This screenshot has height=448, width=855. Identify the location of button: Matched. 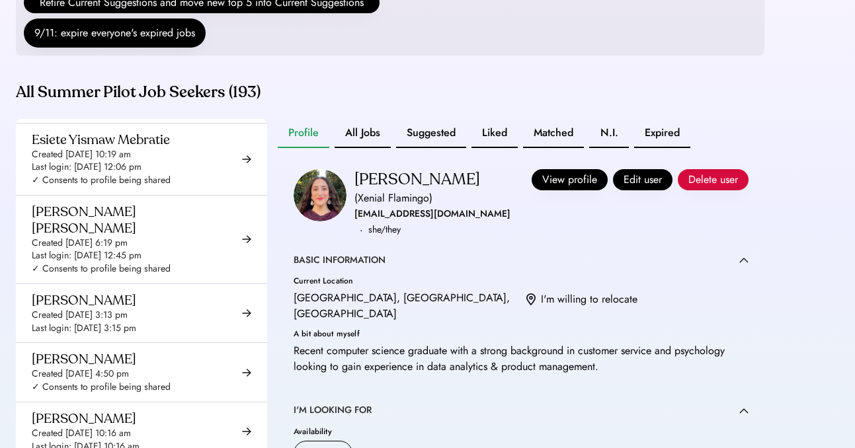
(553, 134).